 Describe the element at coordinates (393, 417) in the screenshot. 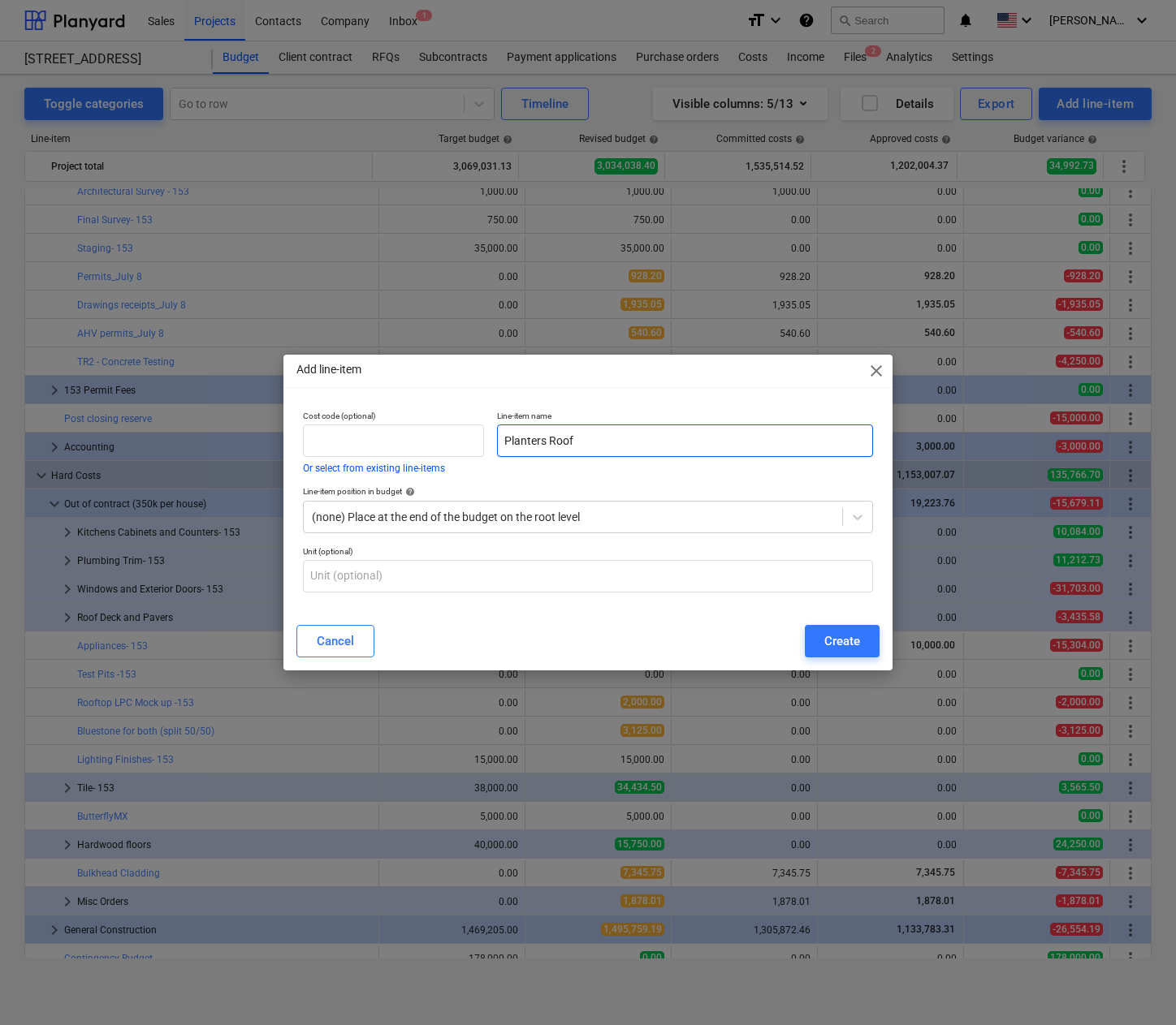

I see `p: Cost code (optional)` at that location.